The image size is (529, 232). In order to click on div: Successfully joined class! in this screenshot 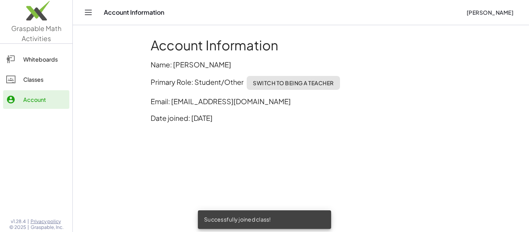, I will do `click(265, 220)`.